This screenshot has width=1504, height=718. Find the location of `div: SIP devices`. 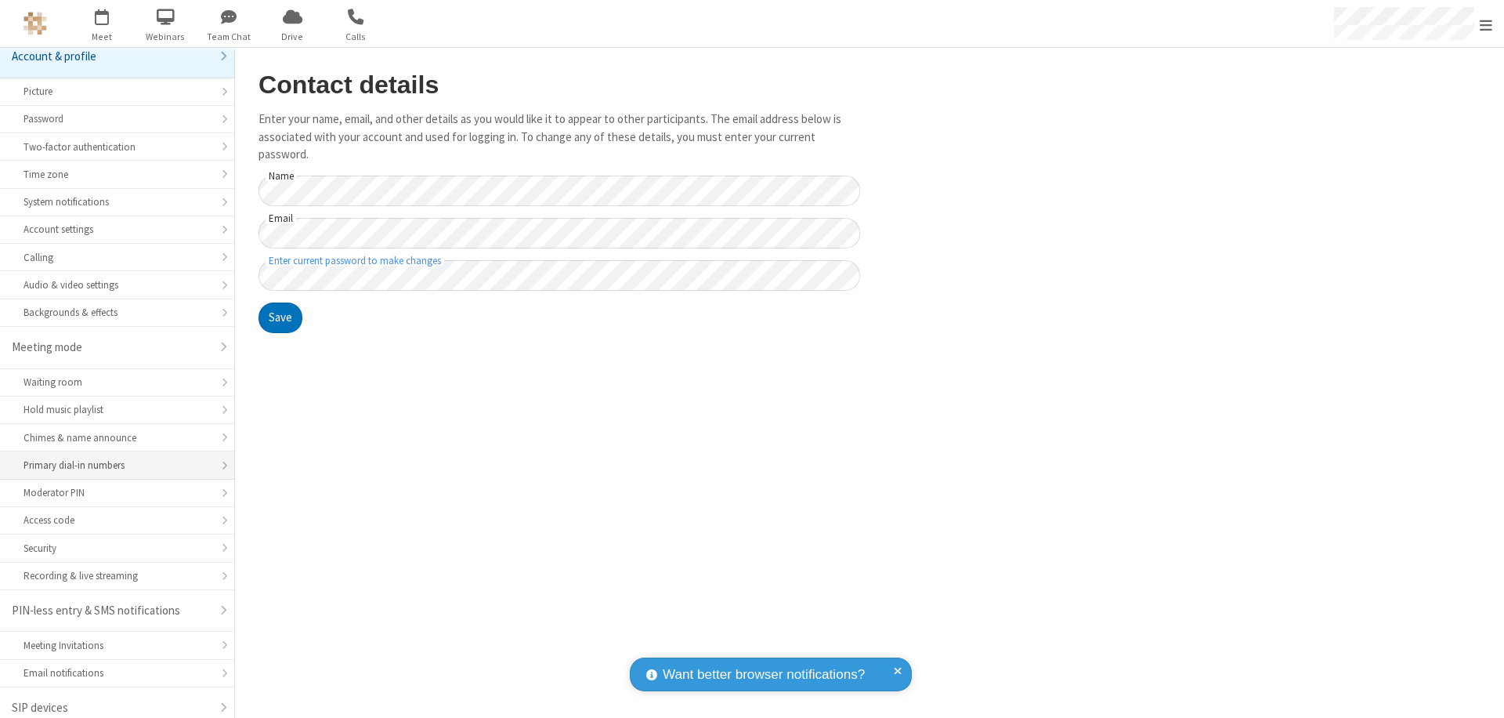

div: SIP devices is located at coordinates (111, 708).